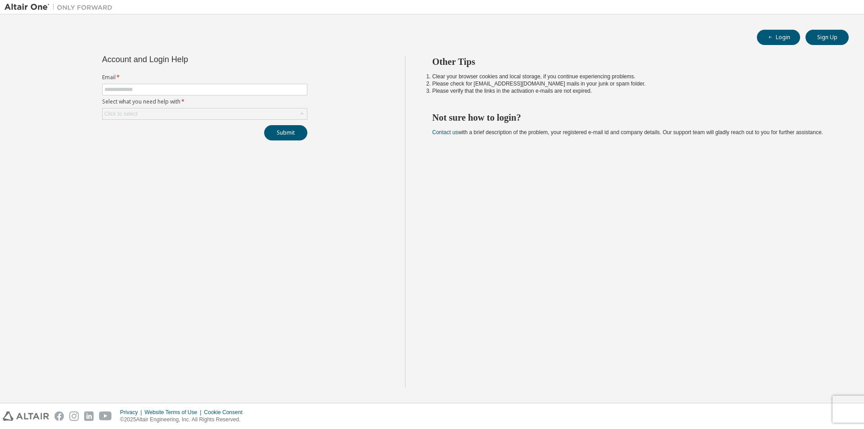  Describe the element at coordinates (827, 37) in the screenshot. I see `button: Sign Up` at that location.